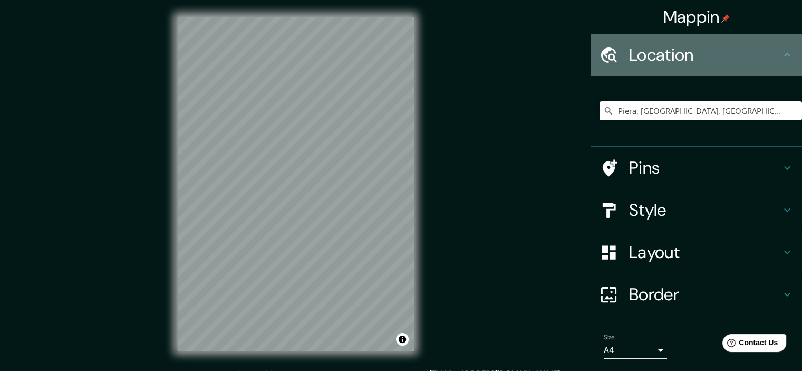 The image size is (802, 371). I want to click on label: Size, so click(609, 337).